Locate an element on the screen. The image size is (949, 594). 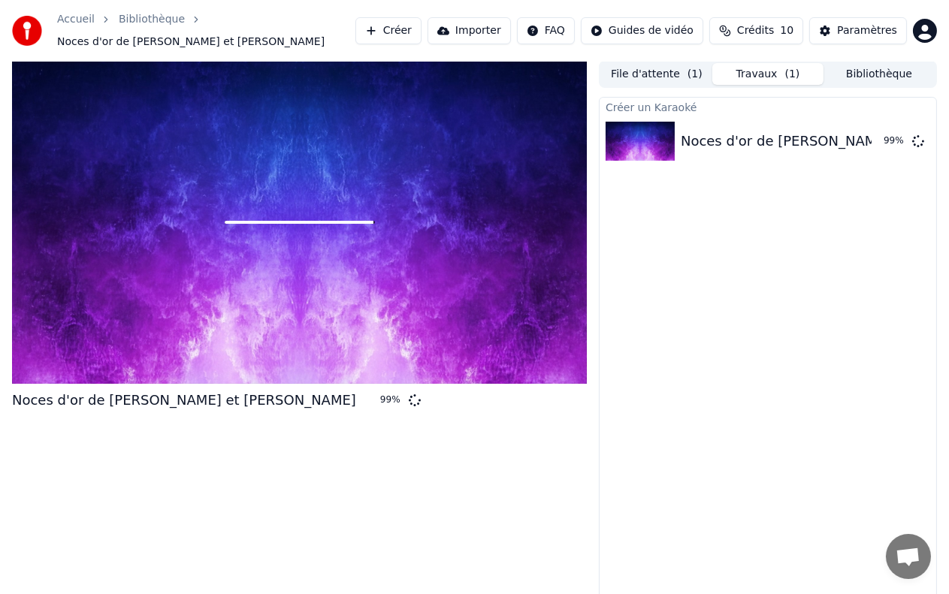
div: Ouvrir le chat is located at coordinates (908, 557).